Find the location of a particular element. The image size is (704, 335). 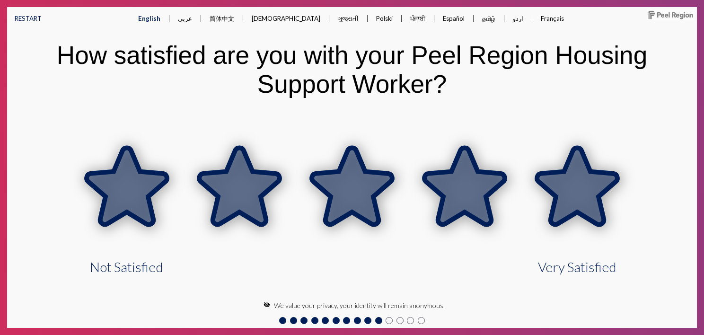

button: 简体中文 is located at coordinates (222, 19).